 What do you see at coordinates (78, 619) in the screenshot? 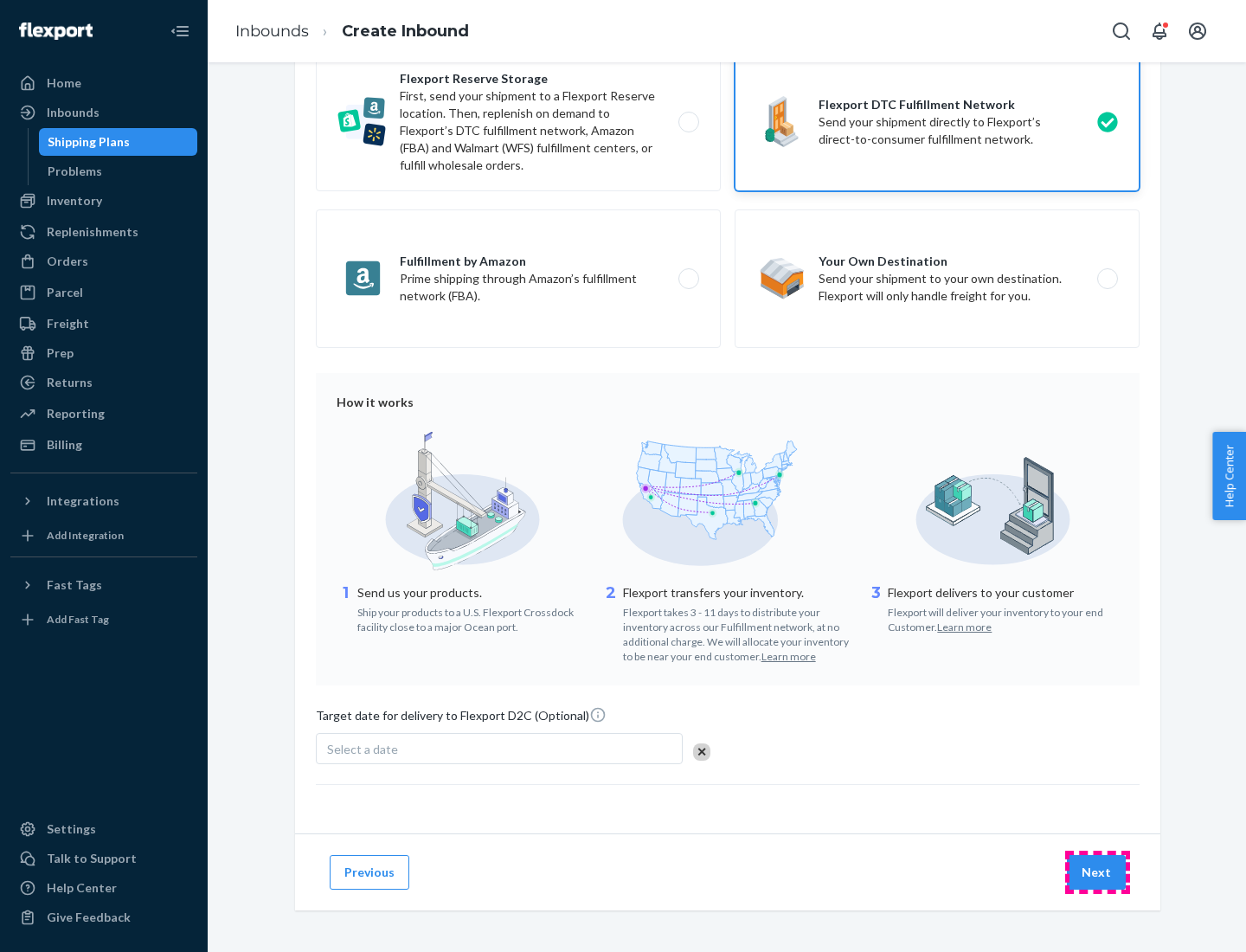
I see `div: Add Fast Tag` at bounding box center [78, 619].